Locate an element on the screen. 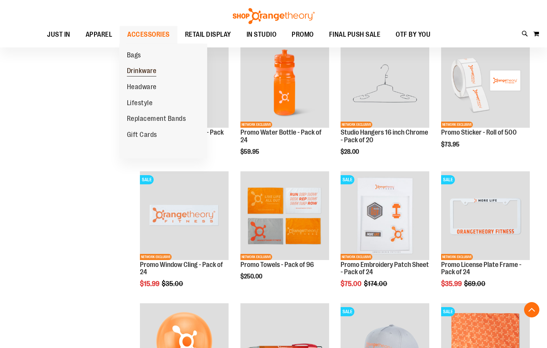 Image resolution: width=547 pixels, height=348 pixels. a: Promo Water Bottle - Pack of 24NETWORK EXCLUSIVE is located at coordinates (285, 84).